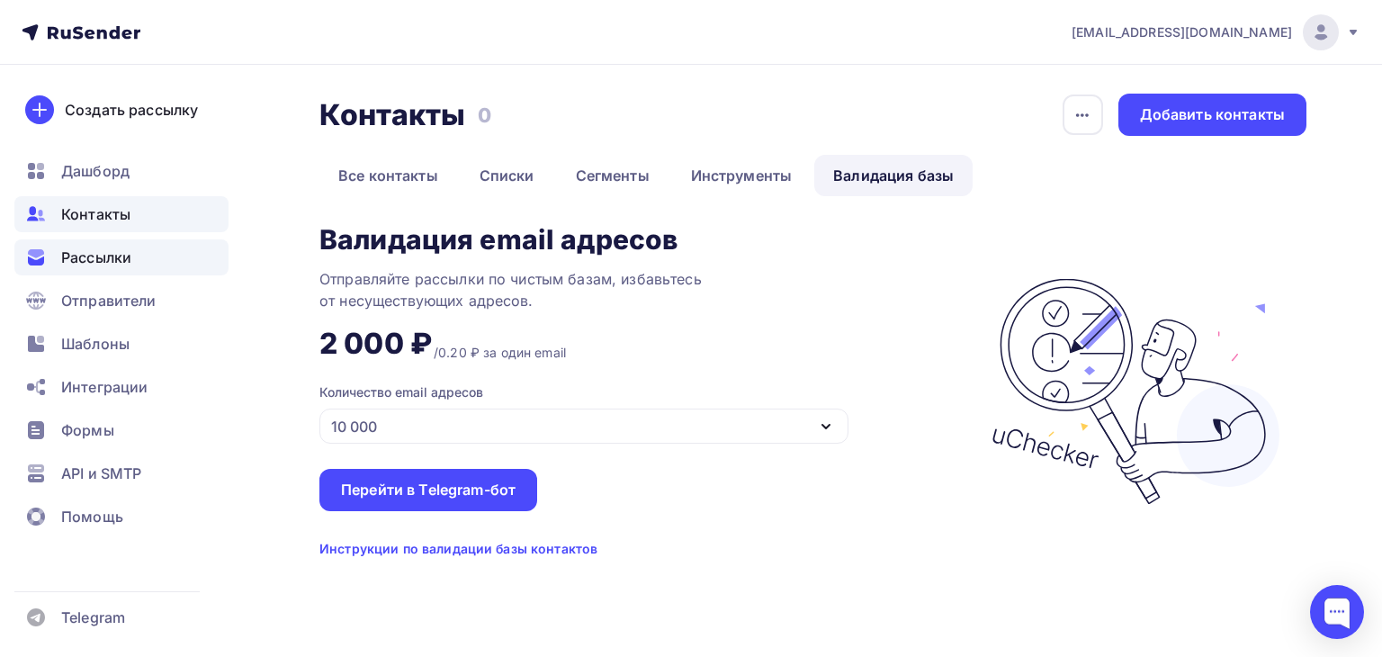  What do you see at coordinates (1212, 114) in the screenshot?
I see `div: Добавить контакты` at bounding box center [1212, 114].